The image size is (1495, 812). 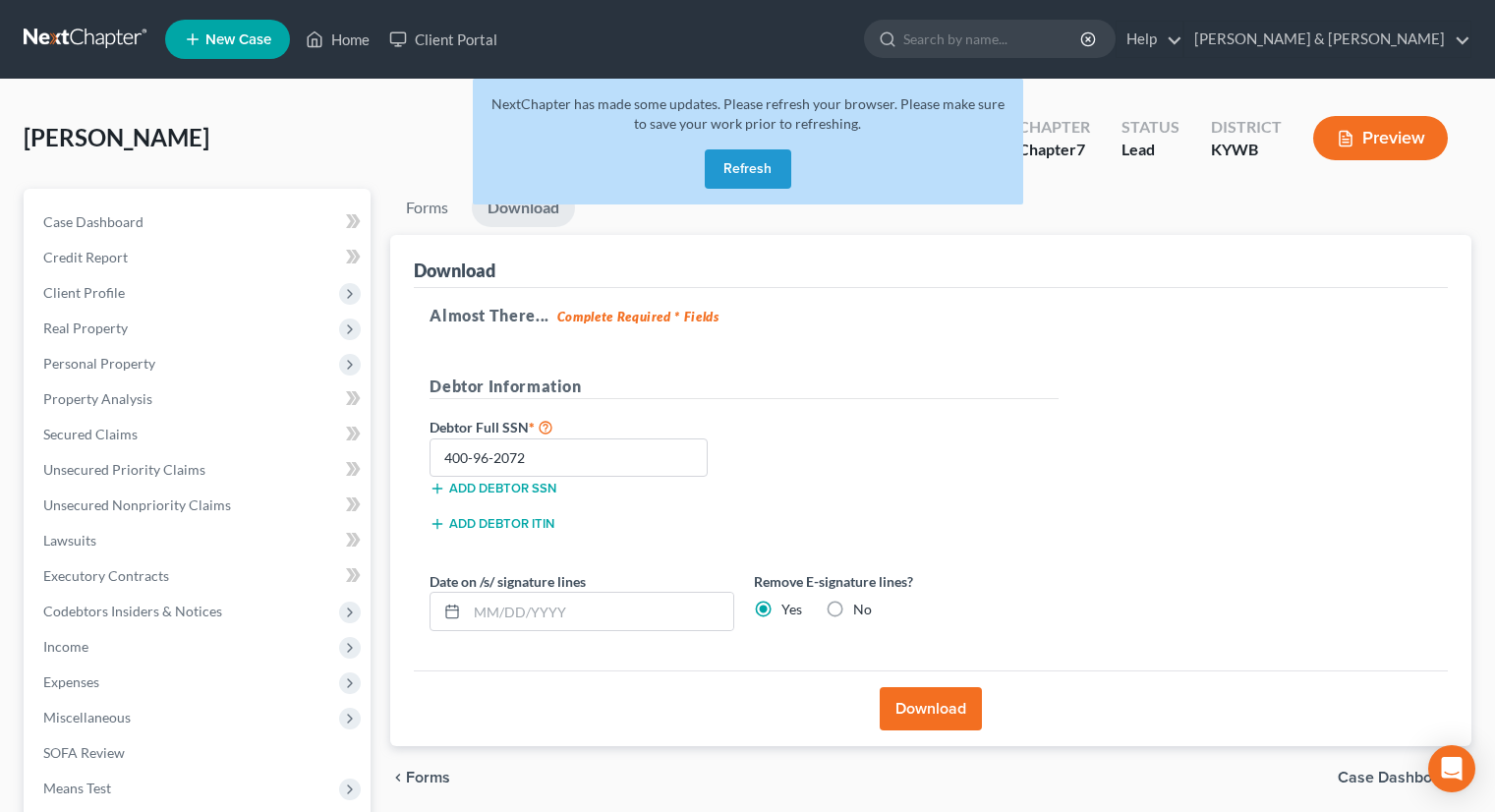 I want to click on a: Credit Report, so click(x=199, y=258).